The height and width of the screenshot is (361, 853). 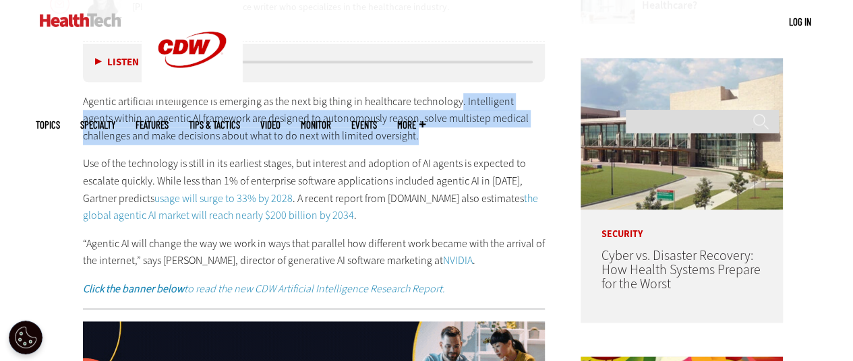 I want to click on img: Home, so click(x=80, y=20).